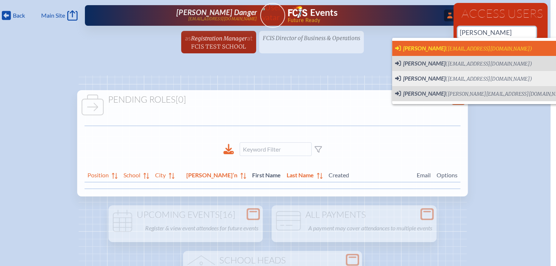  What do you see at coordinates (53, 15) in the screenshot?
I see `span: Main Site` at bounding box center [53, 15].